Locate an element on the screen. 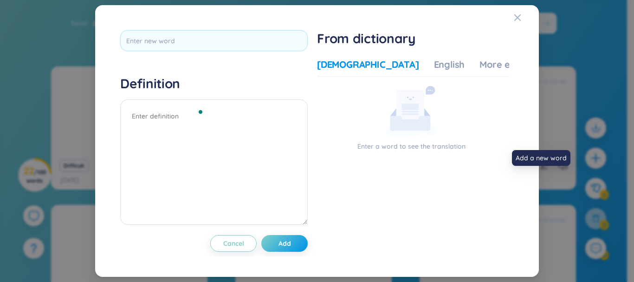 The image size is (634, 282). span: Add is located at coordinates (285, 243).